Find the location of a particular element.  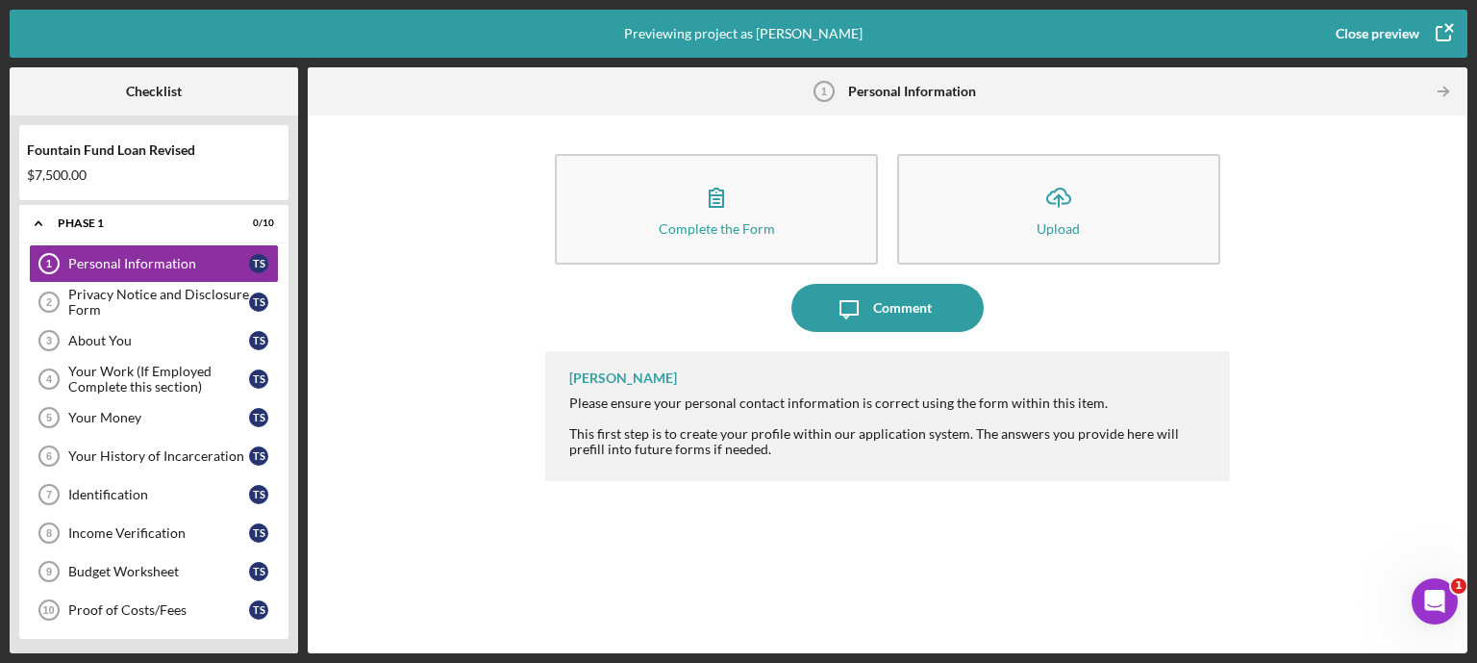

div: About You is located at coordinates (159, 341).